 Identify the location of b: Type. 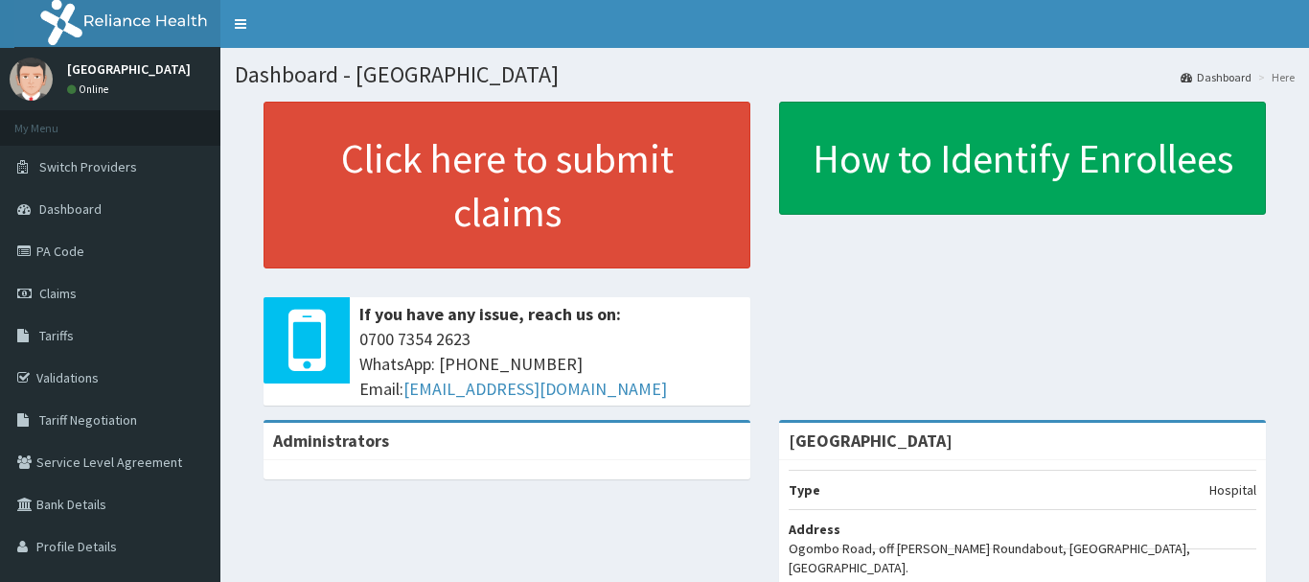
(804, 490).